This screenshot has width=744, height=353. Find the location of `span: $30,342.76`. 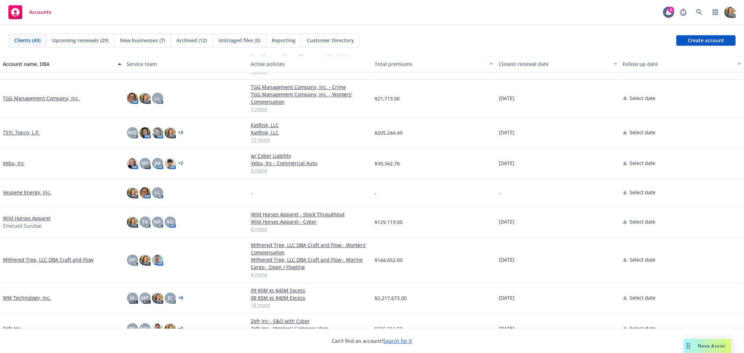

span: $30,342.76 is located at coordinates (387, 163).